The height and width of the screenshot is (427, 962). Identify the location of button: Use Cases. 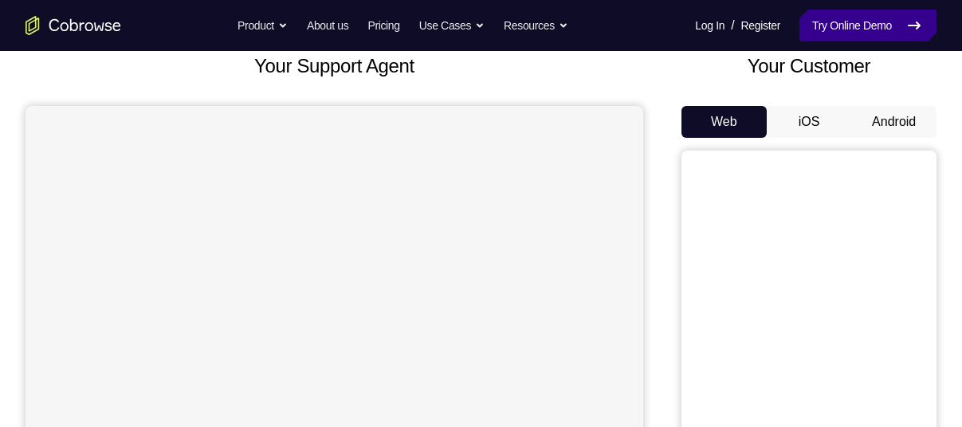
(452, 25).